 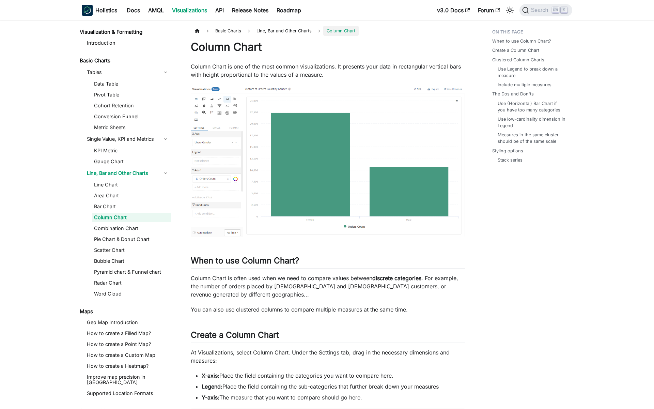 What do you see at coordinates (132, 261) in the screenshot?
I see `a: Bubble Chart` at bounding box center [132, 261].